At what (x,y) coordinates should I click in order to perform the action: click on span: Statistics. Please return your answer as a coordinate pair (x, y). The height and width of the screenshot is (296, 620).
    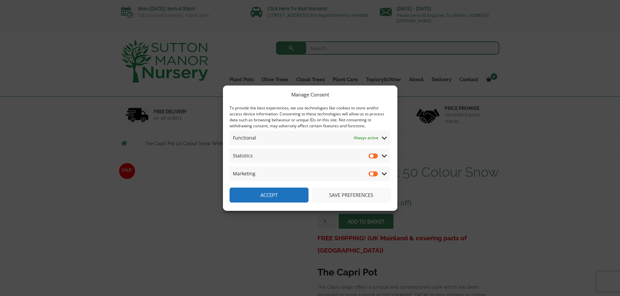
    Looking at the image, I should click on (243, 156).